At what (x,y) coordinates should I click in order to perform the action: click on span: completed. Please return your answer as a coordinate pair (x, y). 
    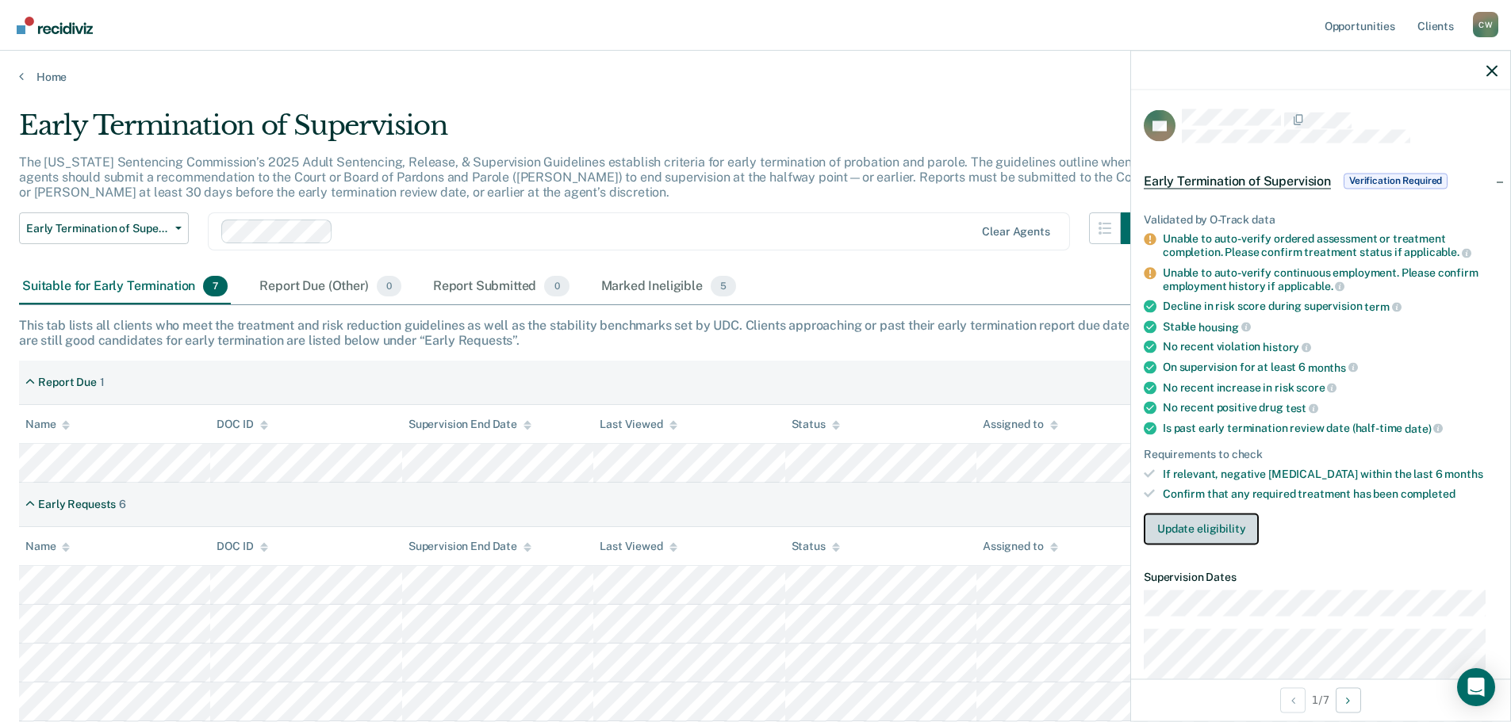
    Looking at the image, I should click on (1427, 493).